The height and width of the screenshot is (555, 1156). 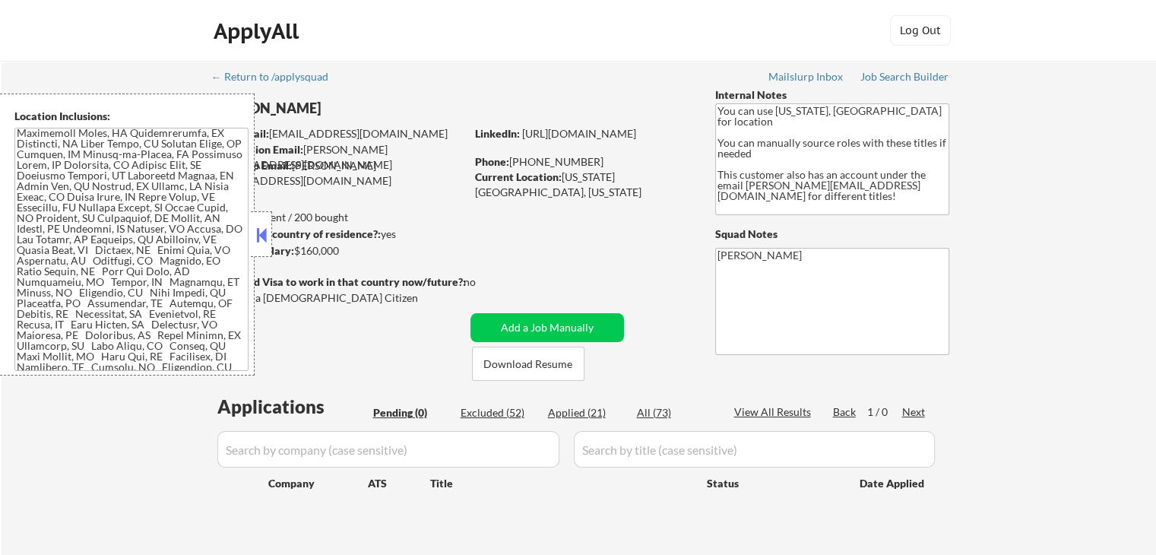 What do you see at coordinates (920, 30) in the screenshot?
I see `button: Log Out` at bounding box center [920, 30].